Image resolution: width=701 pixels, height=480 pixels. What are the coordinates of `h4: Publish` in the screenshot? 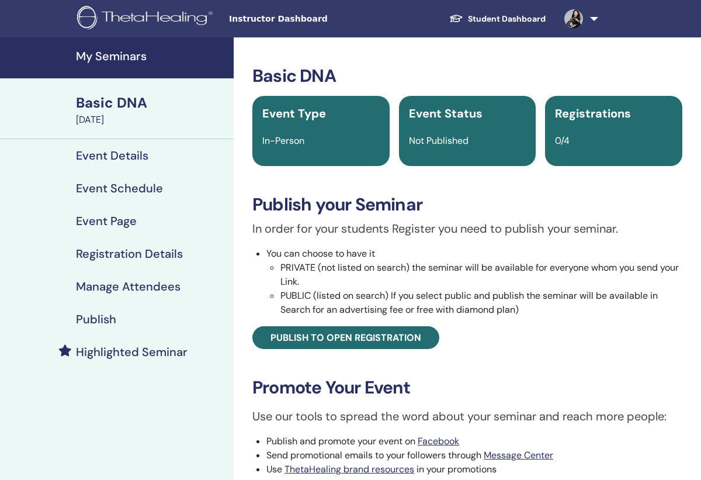 It's located at (96, 319).